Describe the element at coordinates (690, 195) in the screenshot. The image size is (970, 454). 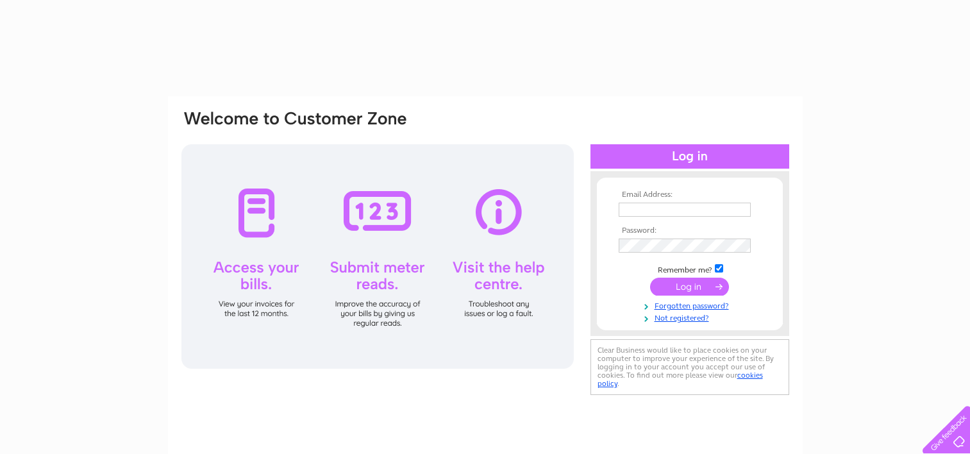
I see `th: Email Address:` at that location.